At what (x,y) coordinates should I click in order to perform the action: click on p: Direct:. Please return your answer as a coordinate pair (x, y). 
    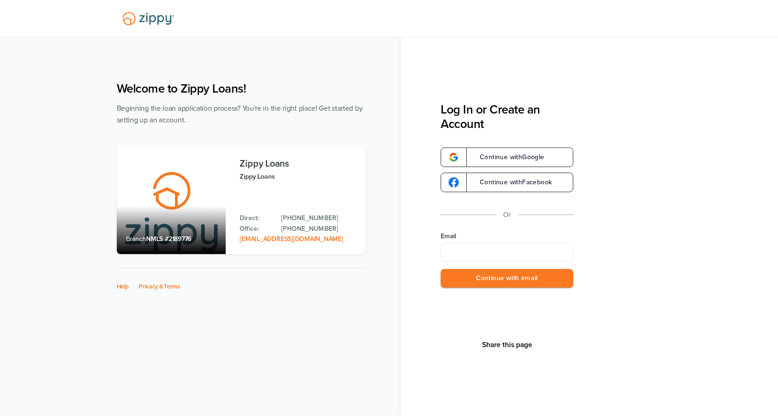
    Looking at the image, I should click on (256, 218).